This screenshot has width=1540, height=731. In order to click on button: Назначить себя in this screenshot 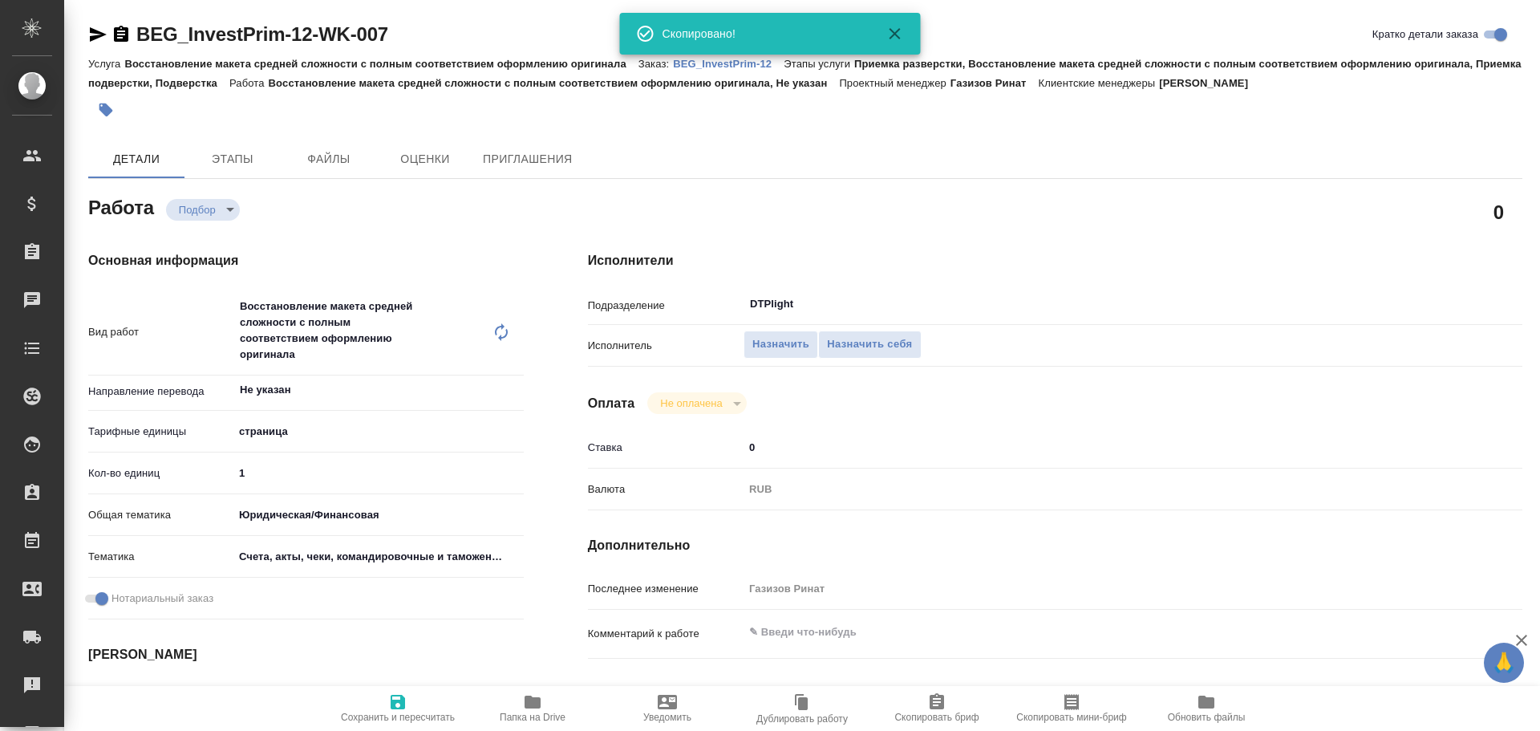, I will do `click(869, 344)`.